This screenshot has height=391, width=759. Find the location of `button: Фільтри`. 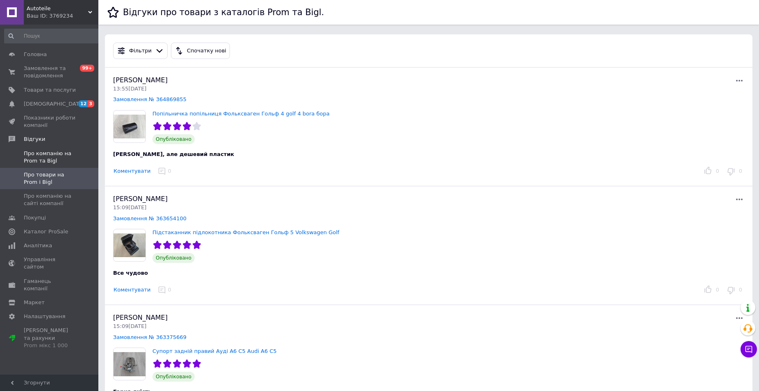

button: Фільтри is located at coordinates (140, 51).